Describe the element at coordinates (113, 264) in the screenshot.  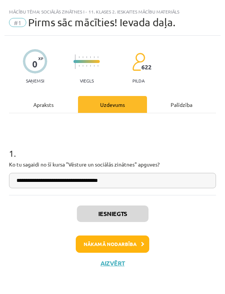
I see `button: Aizvērt` at that location.